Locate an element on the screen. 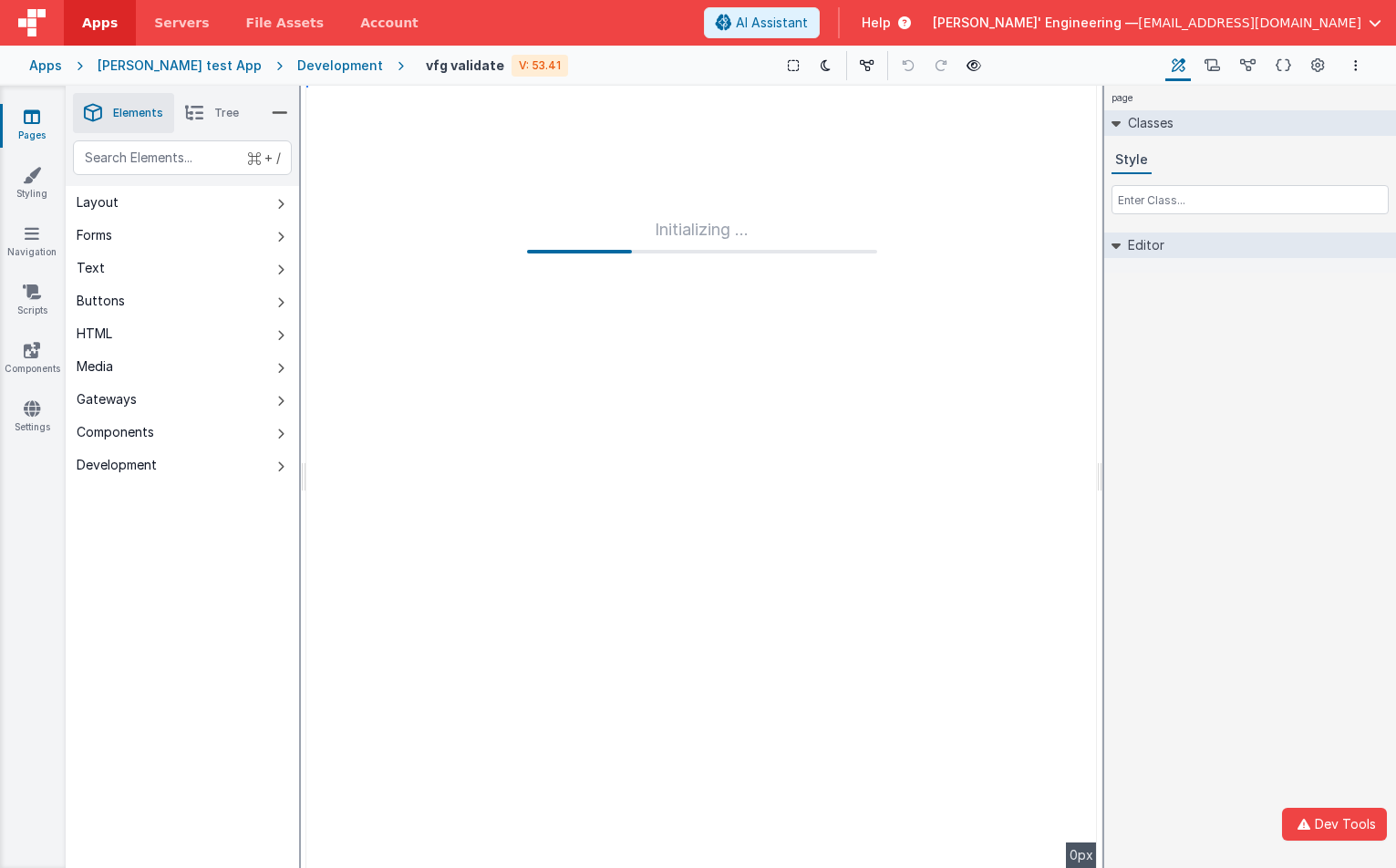  div: Buttons is located at coordinates (101, 301).